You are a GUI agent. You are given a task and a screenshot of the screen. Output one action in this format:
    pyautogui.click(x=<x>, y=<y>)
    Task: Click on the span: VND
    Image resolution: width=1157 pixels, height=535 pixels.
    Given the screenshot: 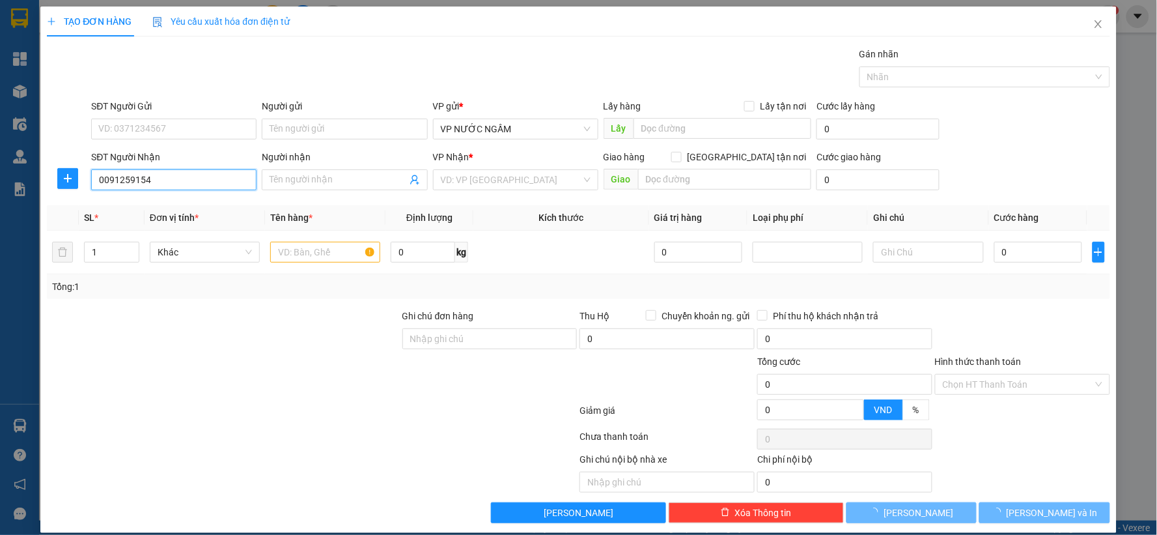 What is the action you would take?
    pyautogui.click(x=884, y=410)
    